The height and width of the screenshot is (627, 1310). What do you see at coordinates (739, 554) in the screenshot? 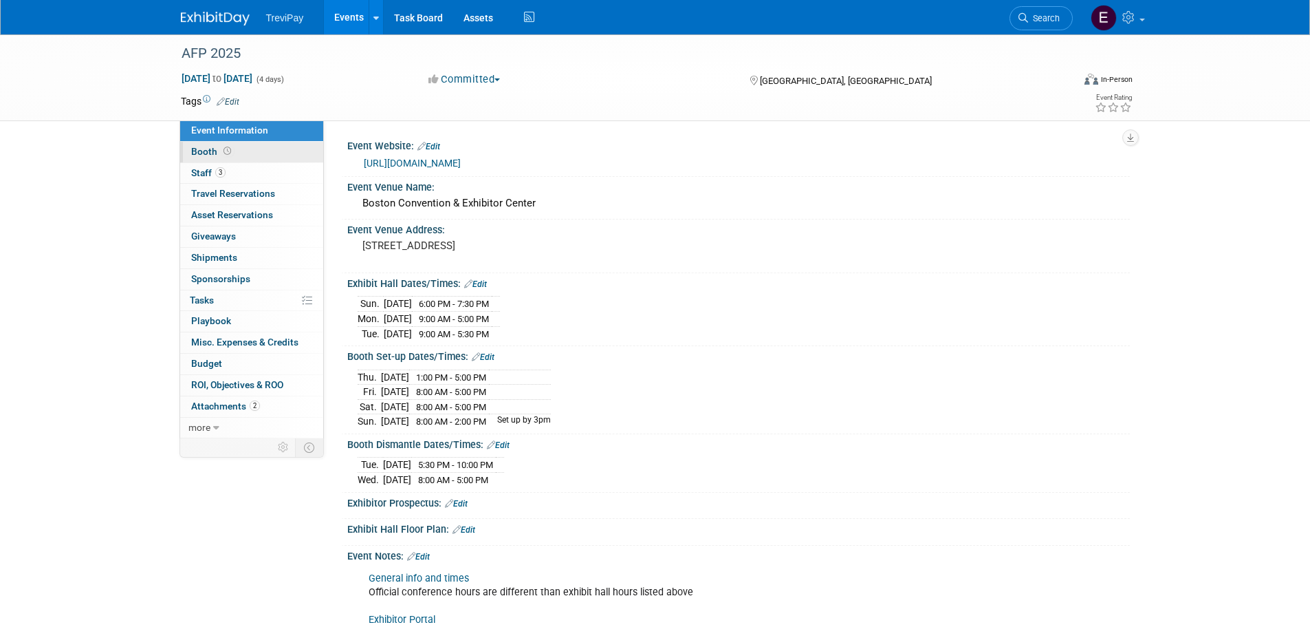
I see `div: Event Notes:` at bounding box center [739, 554].